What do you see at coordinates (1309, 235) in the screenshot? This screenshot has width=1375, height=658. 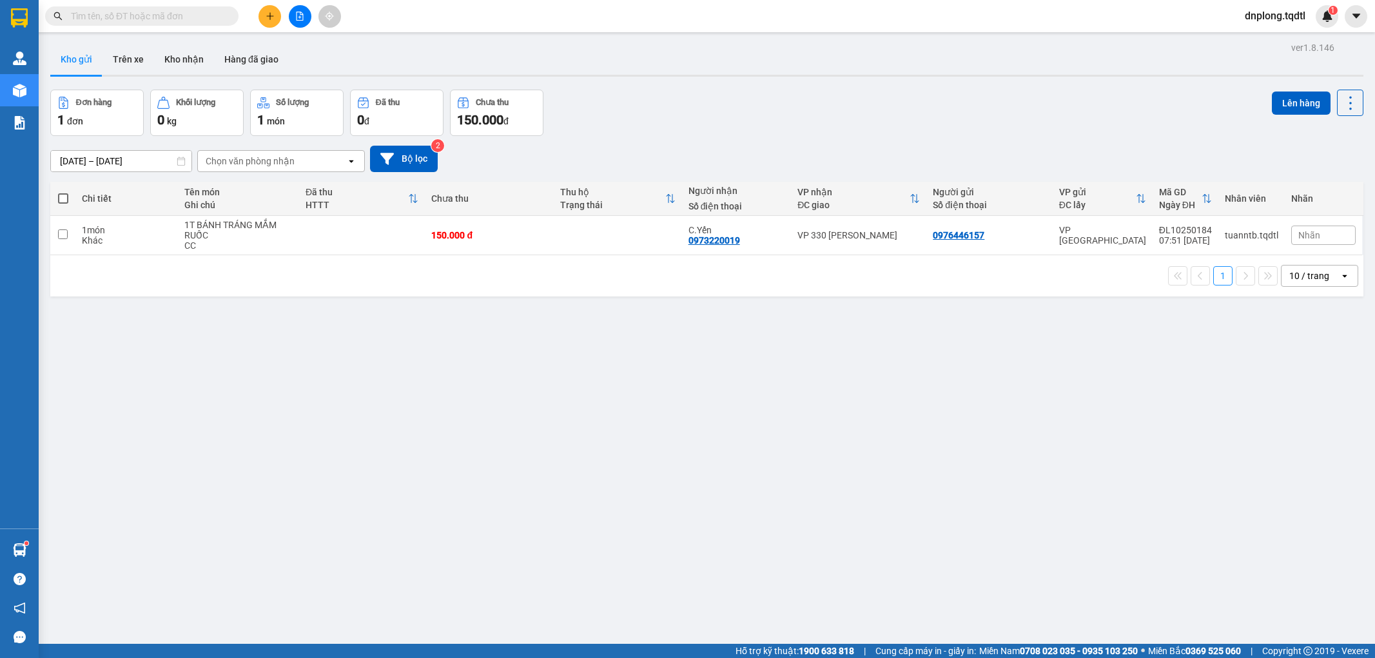 I see `span: Nhãn` at bounding box center [1309, 235].